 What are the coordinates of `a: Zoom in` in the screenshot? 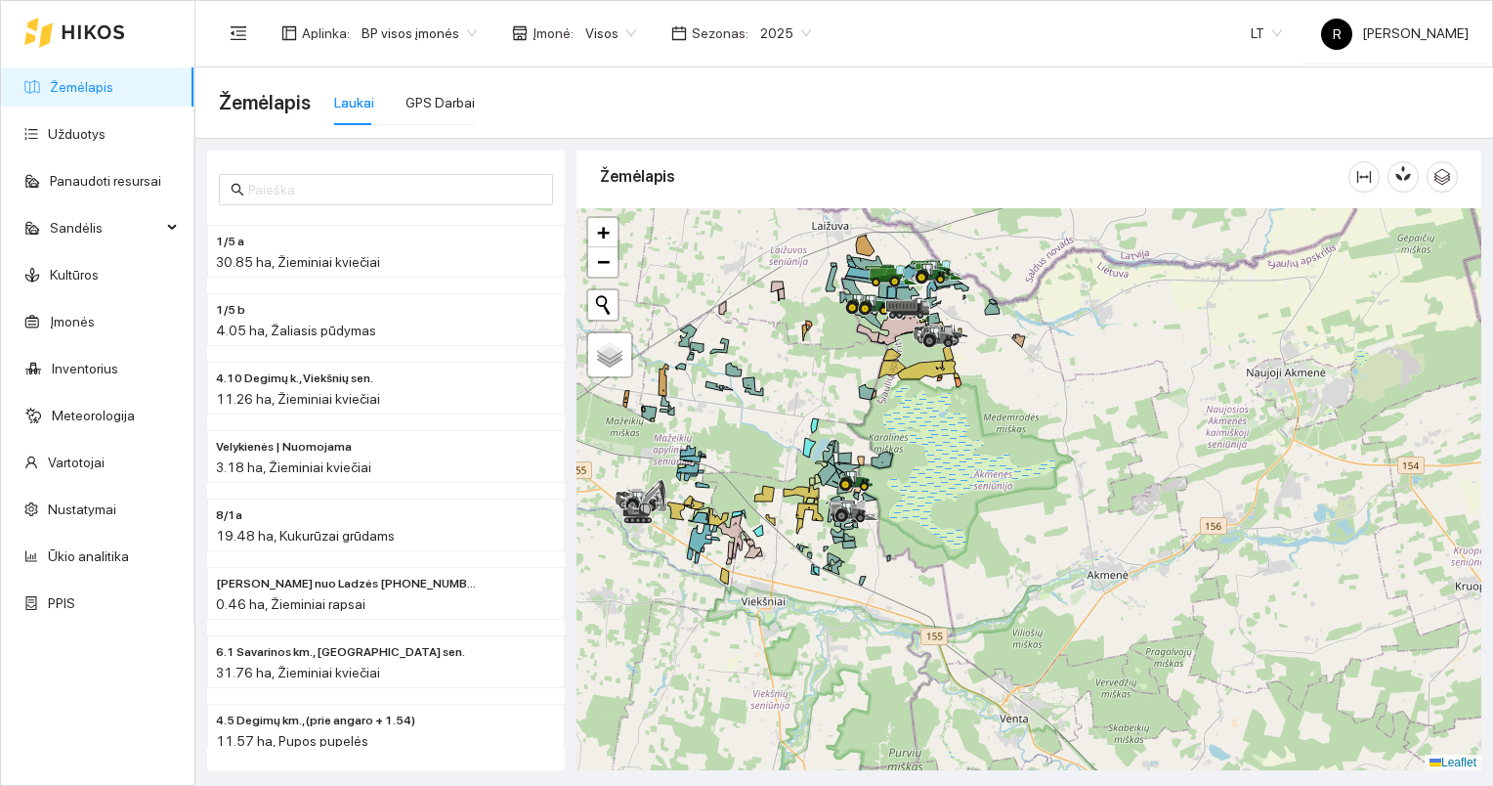 It's located at (603, 233).